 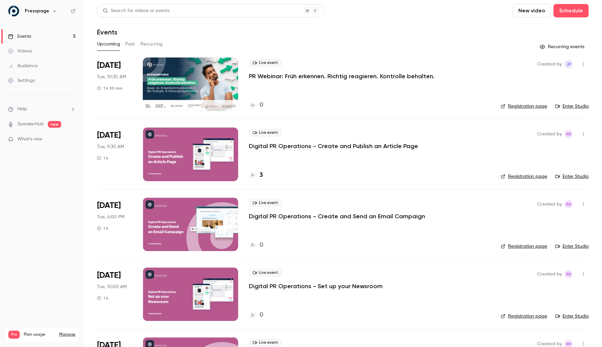 I want to click on div: Videos, so click(x=20, y=51).